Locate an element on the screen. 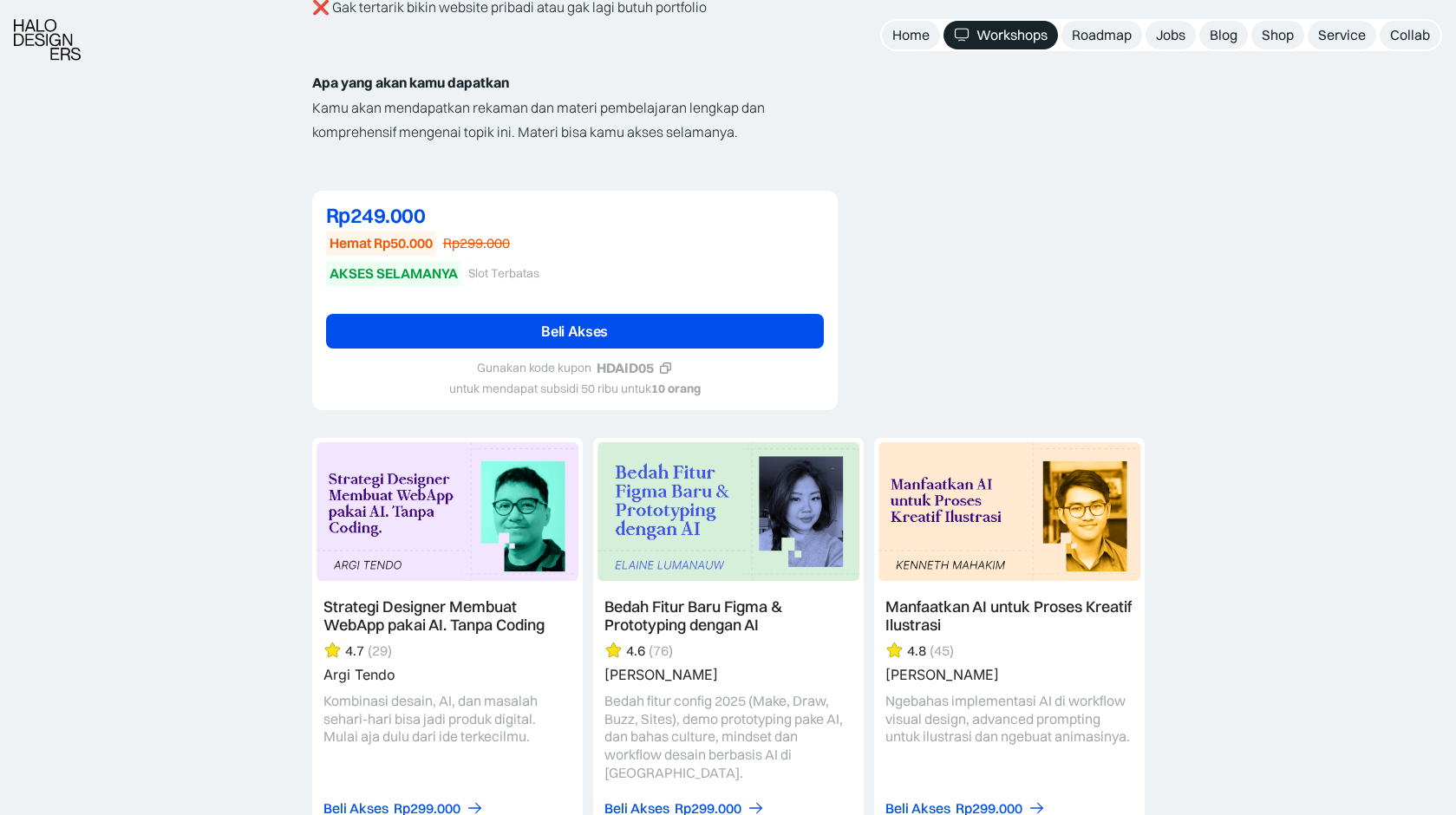 The image size is (1456, 815). div: Service is located at coordinates (1341, 35).